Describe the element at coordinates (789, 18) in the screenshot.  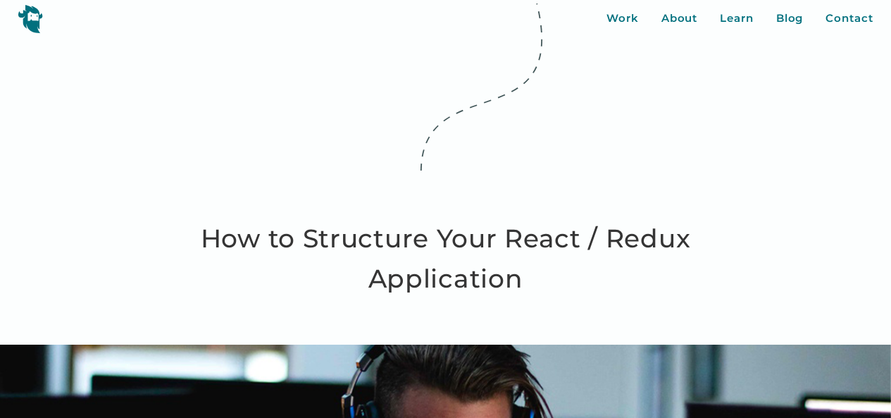
I see `a: Blog` at that location.